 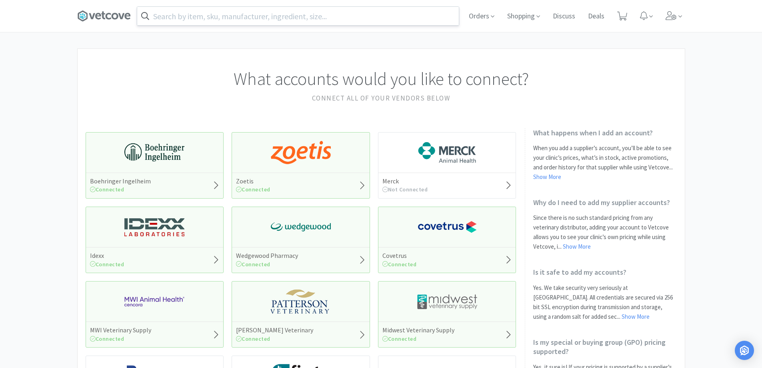 I want to click on h5: Merck, so click(x=405, y=181).